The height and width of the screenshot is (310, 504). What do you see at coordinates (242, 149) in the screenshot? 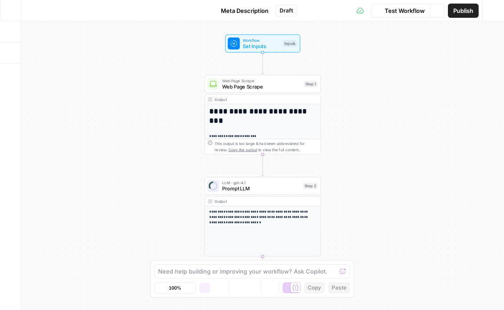
I see `span: Copy the output` at bounding box center [242, 149].